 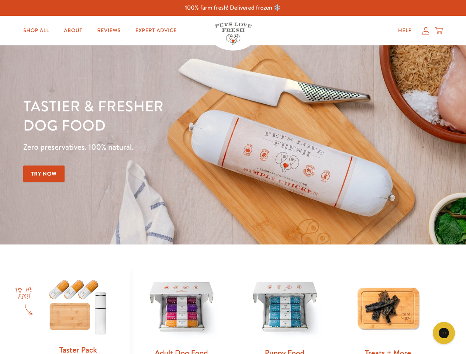 What do you see at coordinates (163, 115) in the screenshot?
I see `h1: Tastier & fresher dog food` at bounding box center [163, 115].